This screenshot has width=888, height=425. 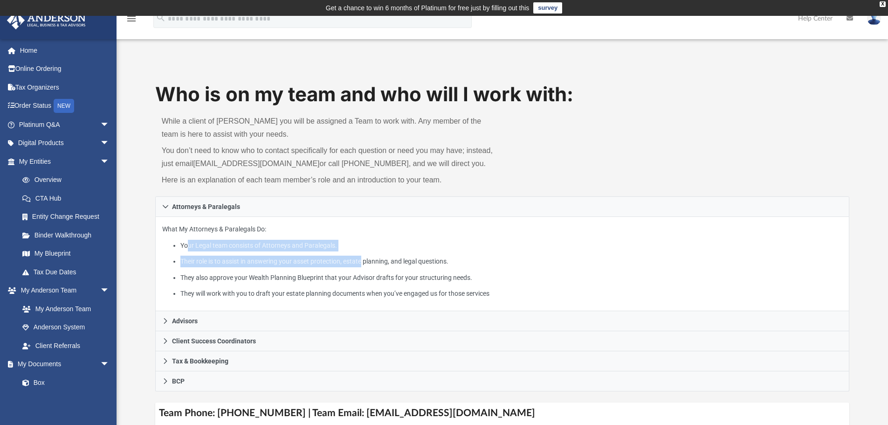 I want to click on span: Client Success Coordinators, so click(x=214, y=341).